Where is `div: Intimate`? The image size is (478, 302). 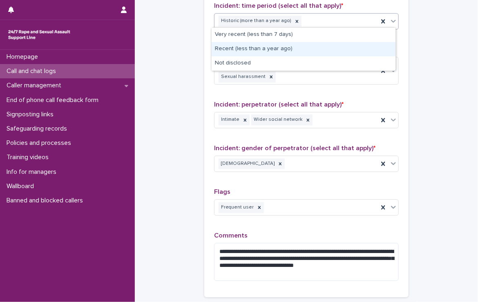
div: Intimate is located at coordinates (229, 120).